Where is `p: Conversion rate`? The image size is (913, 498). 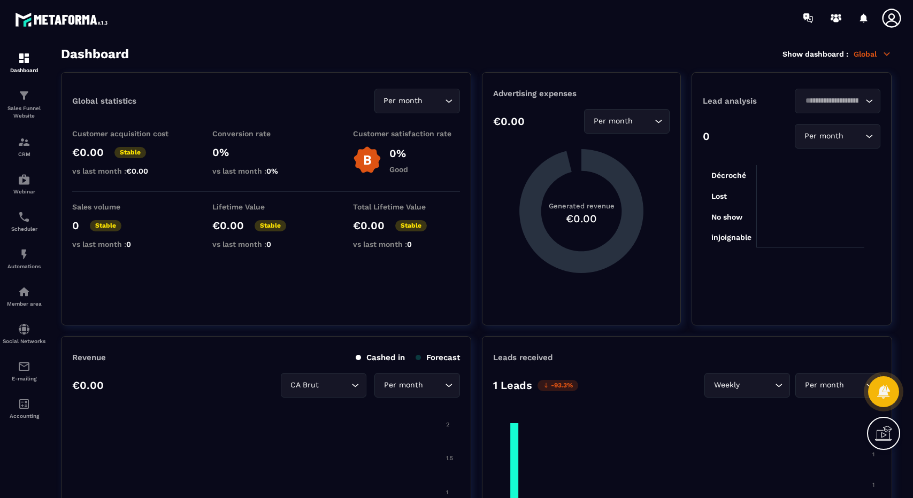 p: Conversion rate is located at coordinates (266, 134).